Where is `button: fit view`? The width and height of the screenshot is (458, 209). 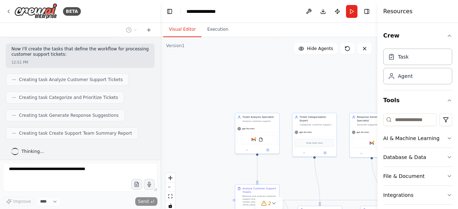
button: fit view is located at coordinates (170, 197).